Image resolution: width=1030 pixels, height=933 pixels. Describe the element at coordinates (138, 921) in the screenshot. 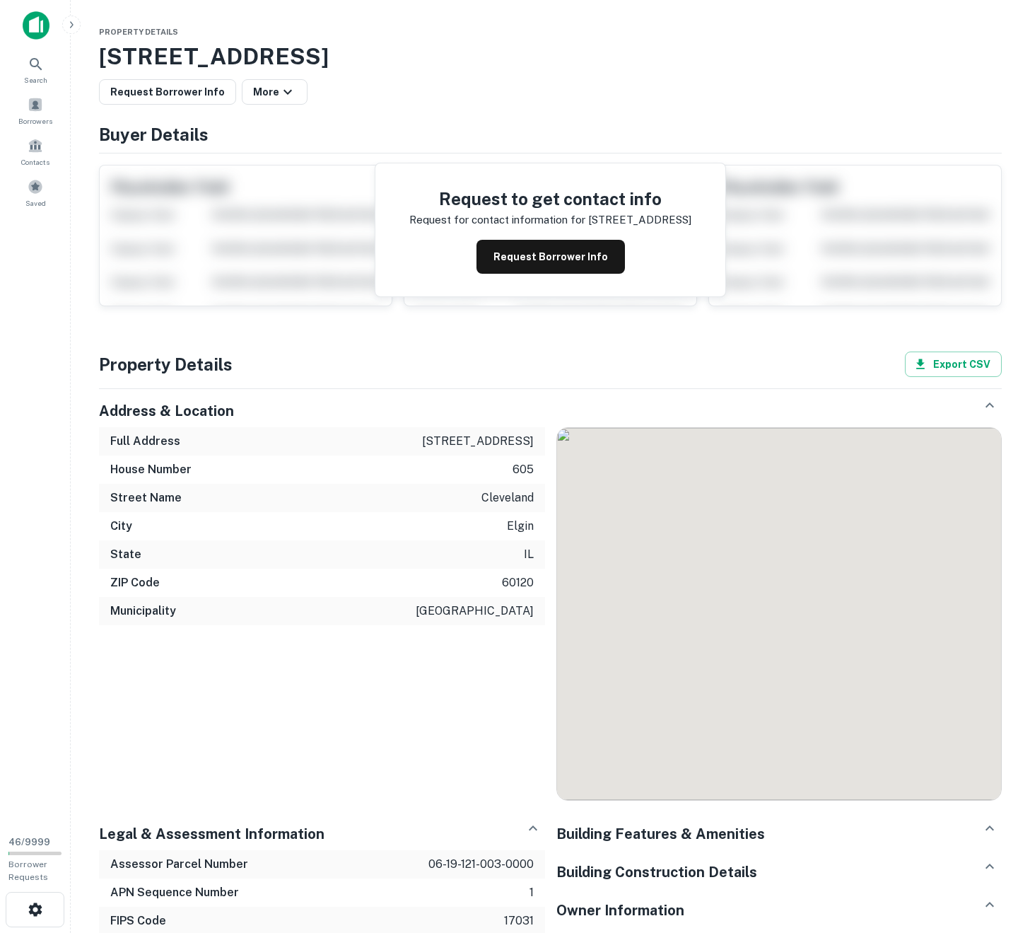

I see `h6: FIPS Code` at that location.